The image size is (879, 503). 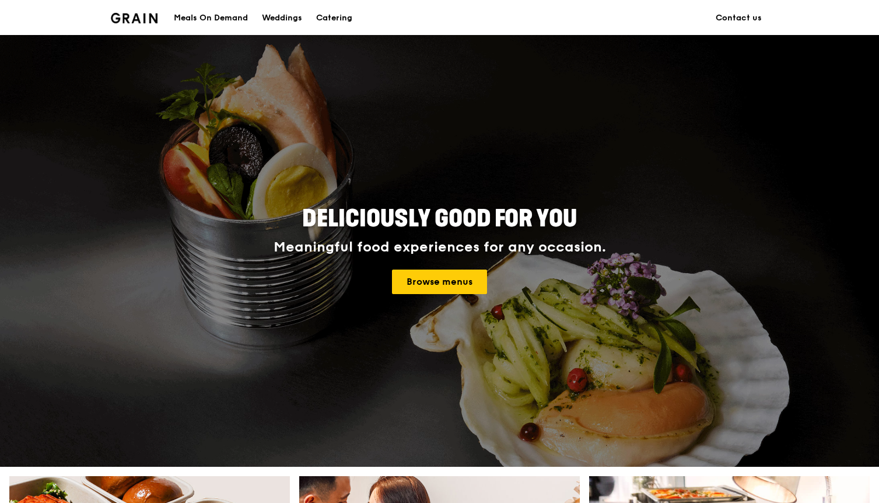 I want to click on span: Deliciously good for you, so click(x=439, y=219).